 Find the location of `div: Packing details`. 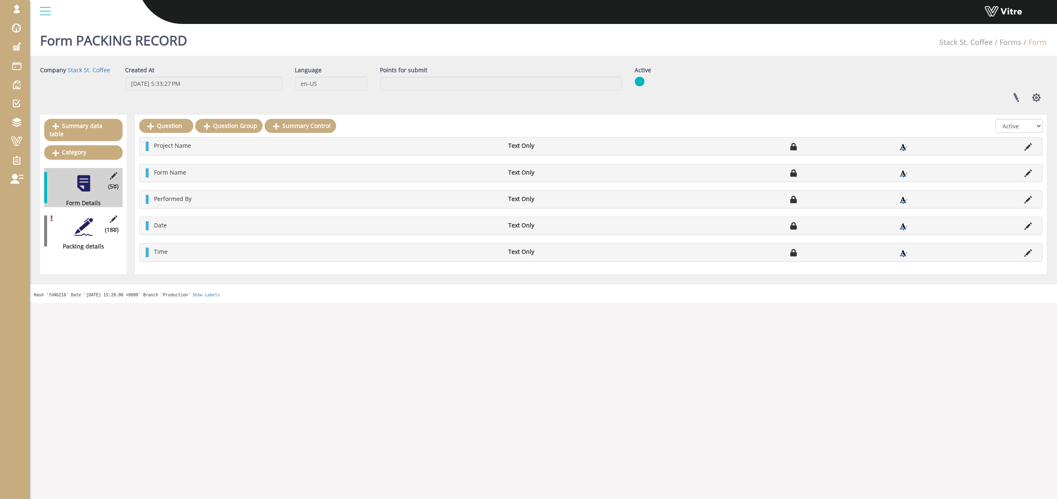

div: Packing details is located at coordinates (80, 246).